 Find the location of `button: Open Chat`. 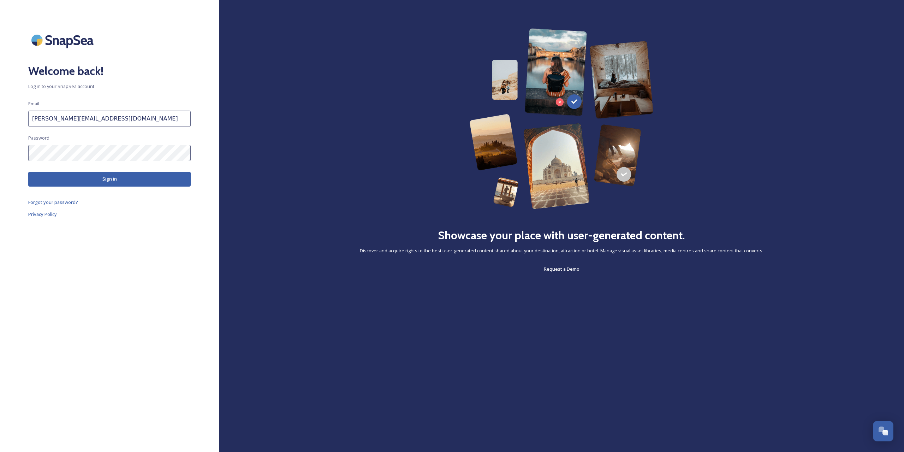

button: Open Chat is located at coordinates (883, 431).